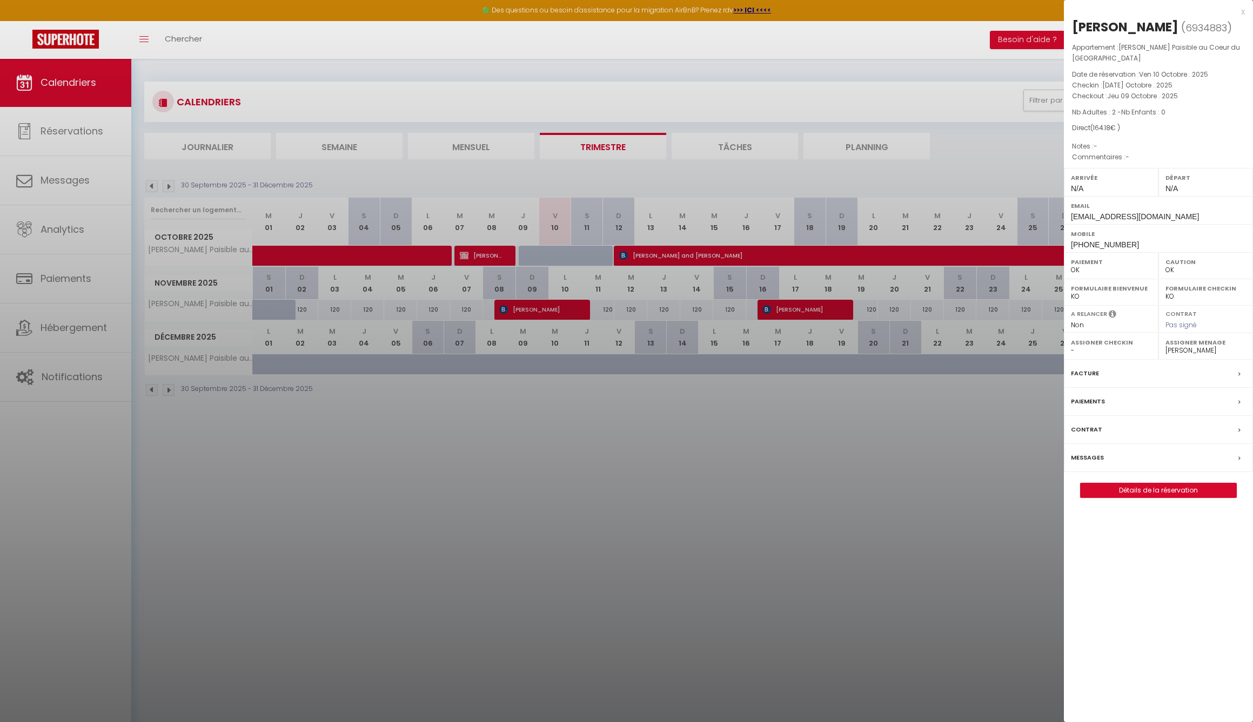 This screenshot has height=722, width=1253. What do you see at coordinates (1143, 112) in the screenshot?
I see `span: Nb Enfants : 0` at bounding box center [1143, 112].